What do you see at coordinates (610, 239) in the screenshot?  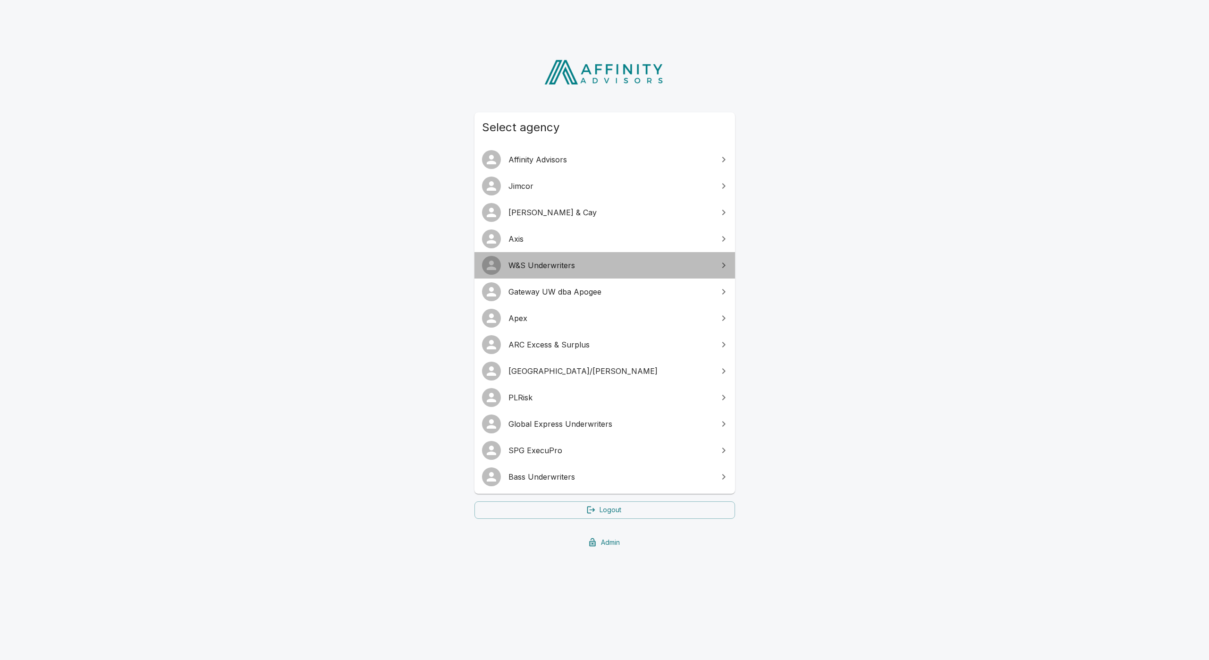 I see `span: Axis` at bounding box center [610, 239].